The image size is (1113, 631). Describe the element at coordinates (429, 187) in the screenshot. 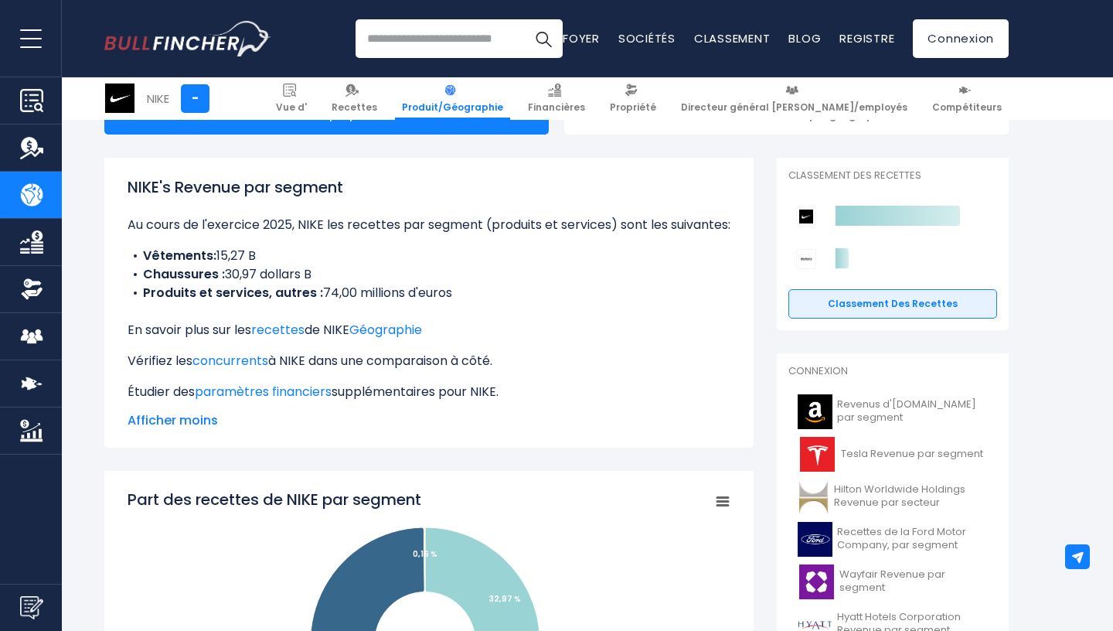

I see `h1: NIKE's Revenue par segment` at that location.